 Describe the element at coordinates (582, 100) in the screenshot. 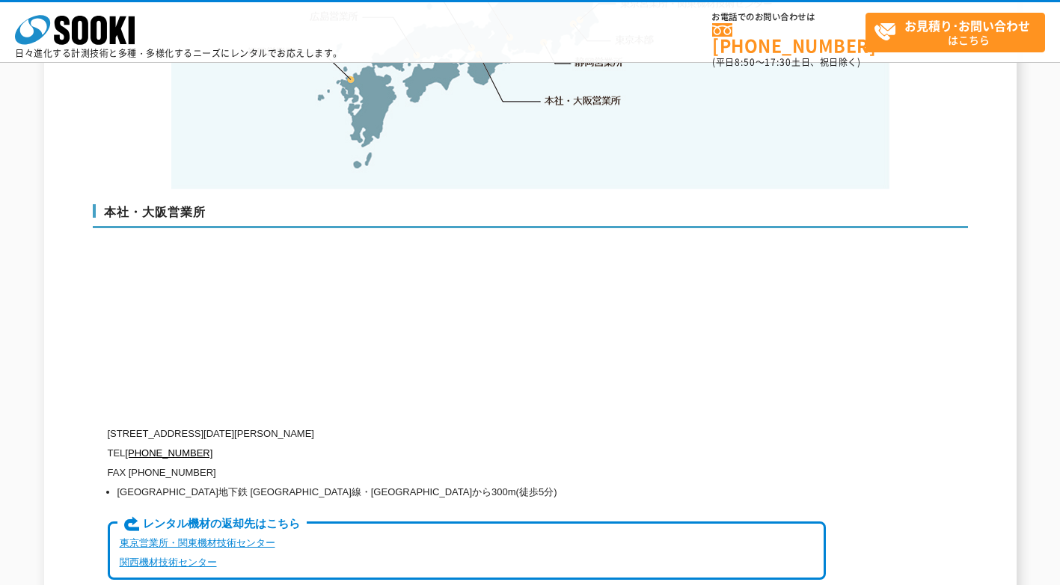

I see `a: 本社・大阪営業所` at that location.